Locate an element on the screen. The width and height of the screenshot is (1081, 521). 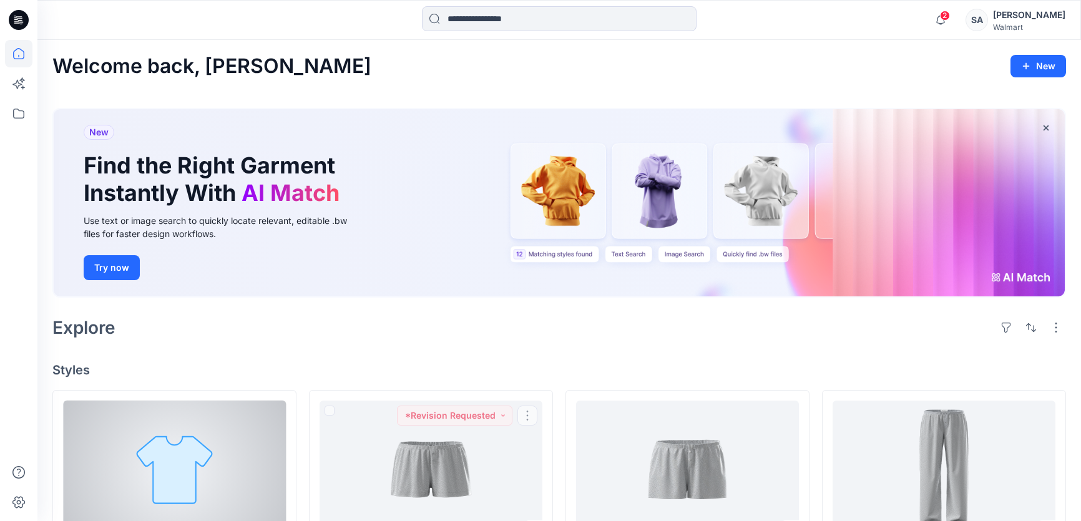
div: Use text or image search to quickly locate relevant, editable .bw files for faster design workflows. is located at coordinates (224, 227).